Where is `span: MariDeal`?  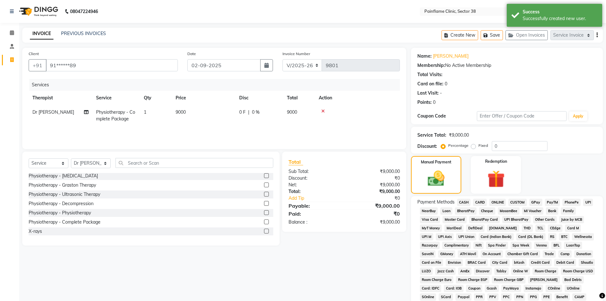 span: MariDeal is located at coordinates (454, 228).